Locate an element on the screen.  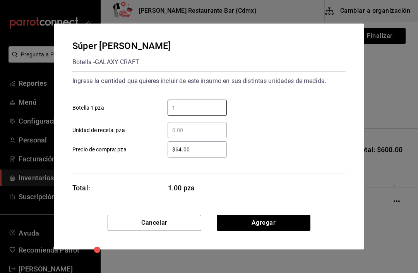
input: Botella 1 pza is located at coordinates (197, 108).